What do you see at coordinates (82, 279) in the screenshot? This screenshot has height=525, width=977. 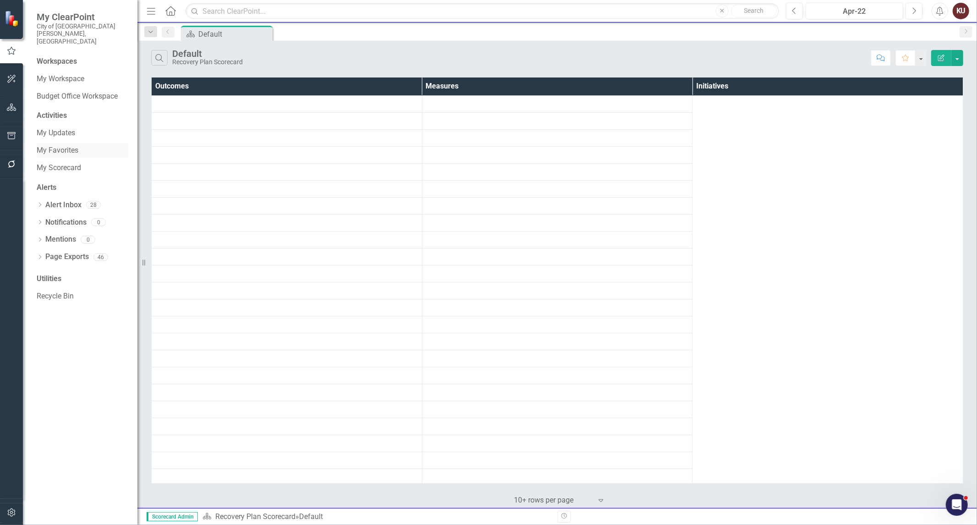 I see `div: Utilities` at bounding box center [82, 279].